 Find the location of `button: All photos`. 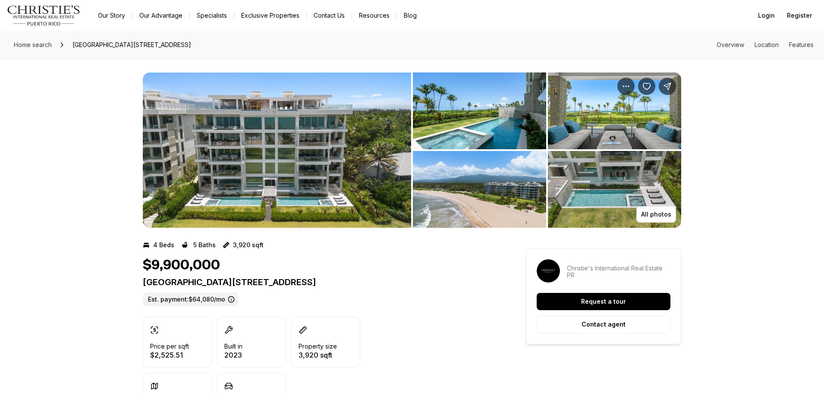

button: All photos is located at coordinates (657, 215).